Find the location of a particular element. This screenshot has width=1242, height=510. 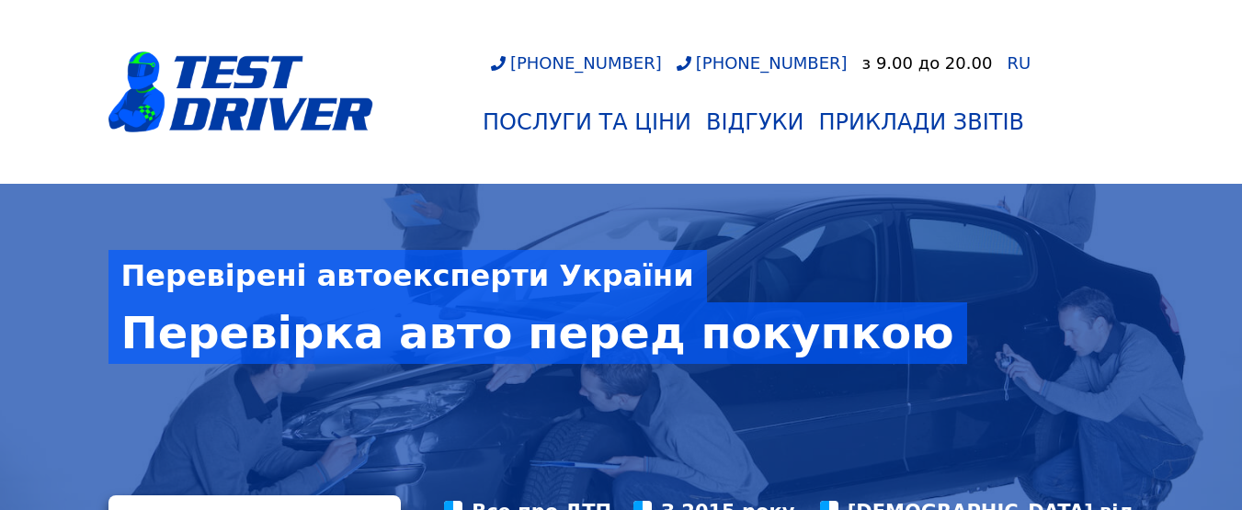

a: Відгуки is located at coordinates (755, 122).